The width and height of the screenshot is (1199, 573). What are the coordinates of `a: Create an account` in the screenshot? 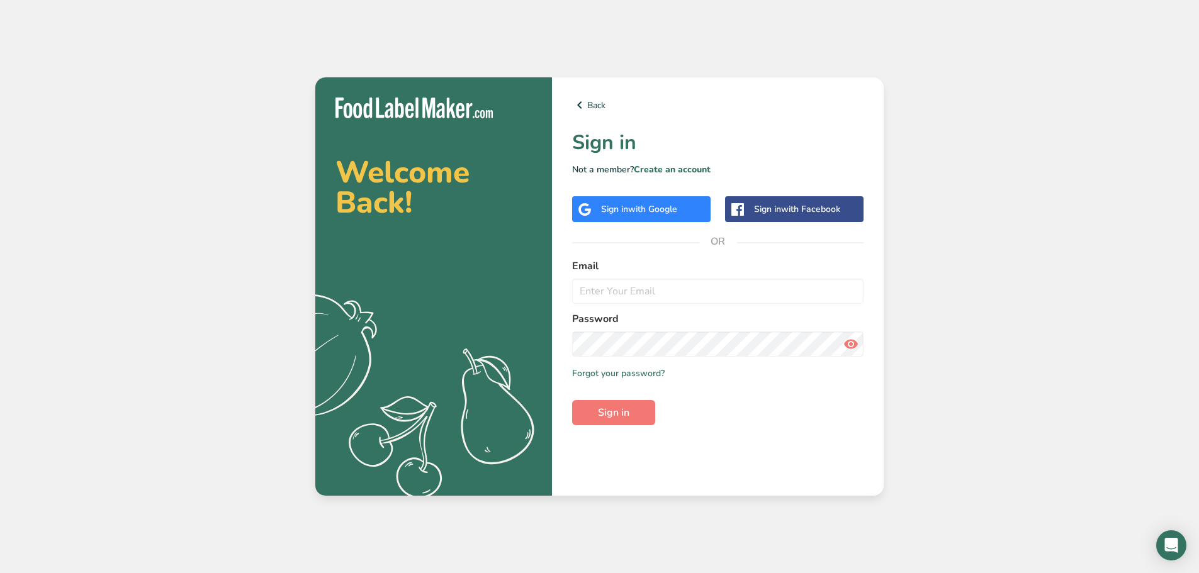 It's located at (672, 169).